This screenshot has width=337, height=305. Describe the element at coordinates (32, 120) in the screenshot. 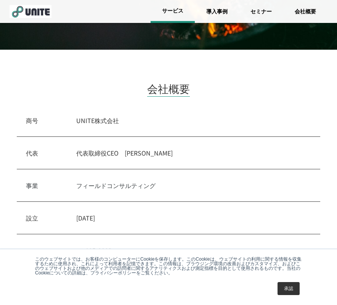

I see `p: 商号` at that location.